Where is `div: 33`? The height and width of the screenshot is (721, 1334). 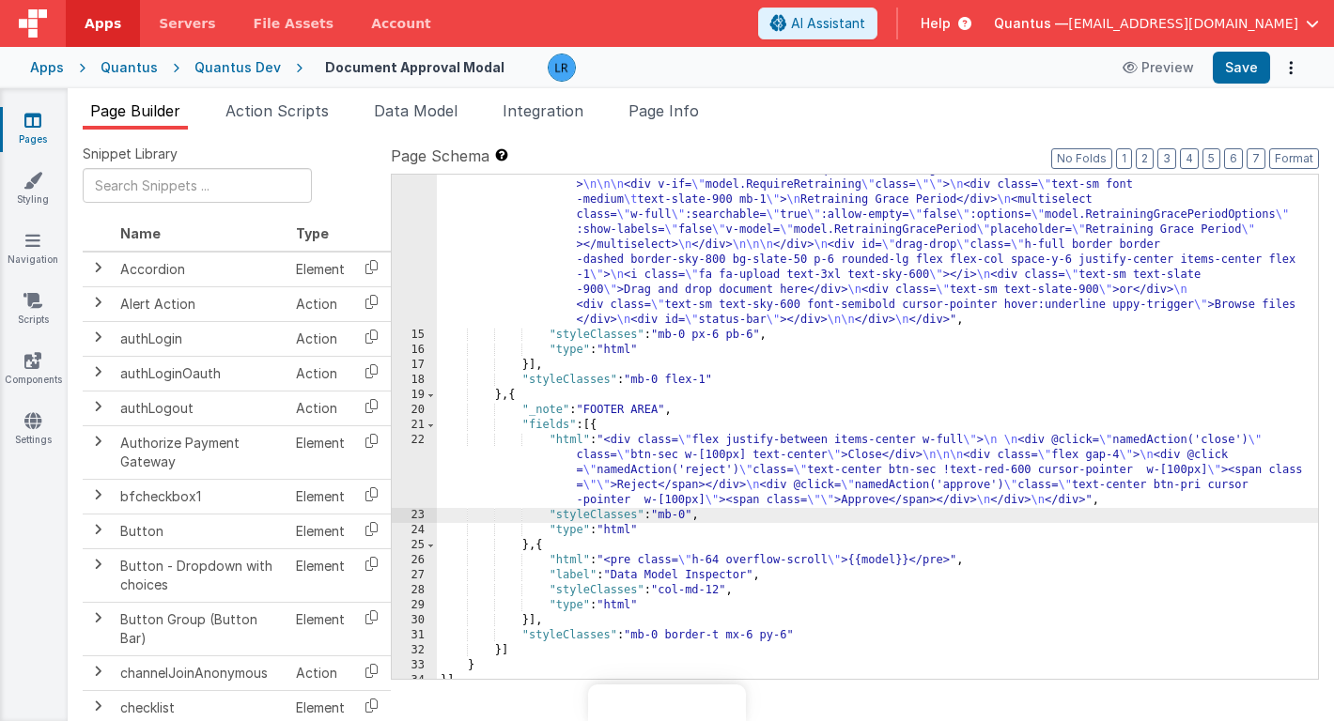
div: 33 is located at coordinates (414, 666).